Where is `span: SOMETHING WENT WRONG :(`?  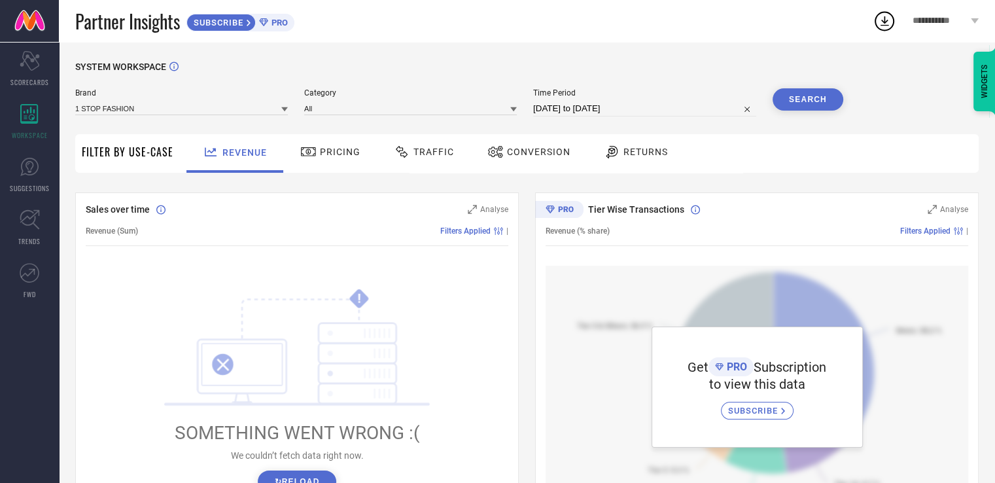
span: SOMETHING WENT WRONG :( is located at coordinates (297, 432).